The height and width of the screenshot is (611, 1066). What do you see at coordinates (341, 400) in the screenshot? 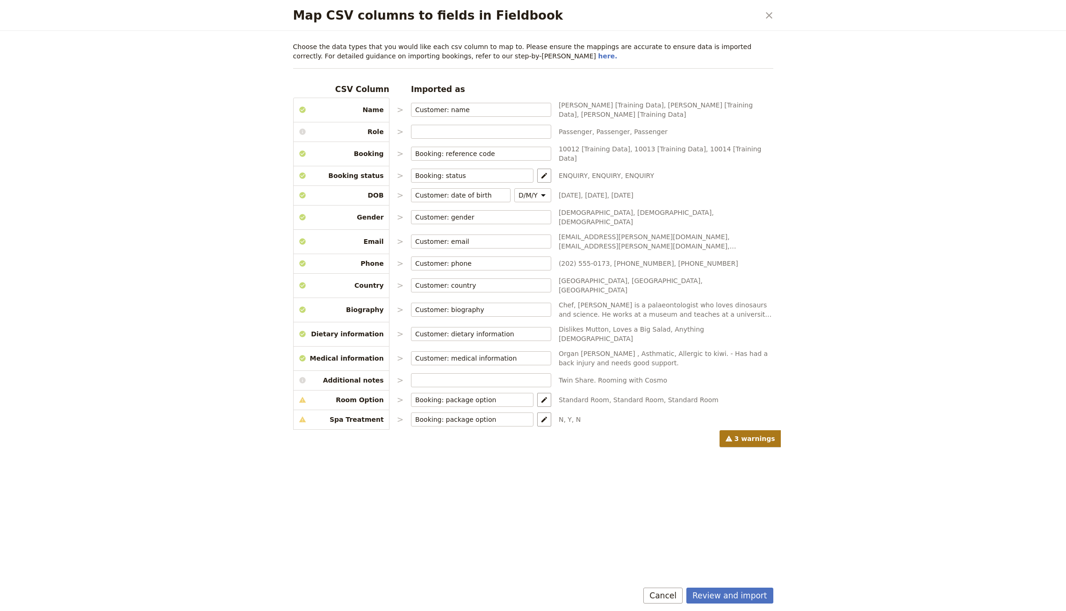
I see `span: Room Option` at bounding box center [341, 400].